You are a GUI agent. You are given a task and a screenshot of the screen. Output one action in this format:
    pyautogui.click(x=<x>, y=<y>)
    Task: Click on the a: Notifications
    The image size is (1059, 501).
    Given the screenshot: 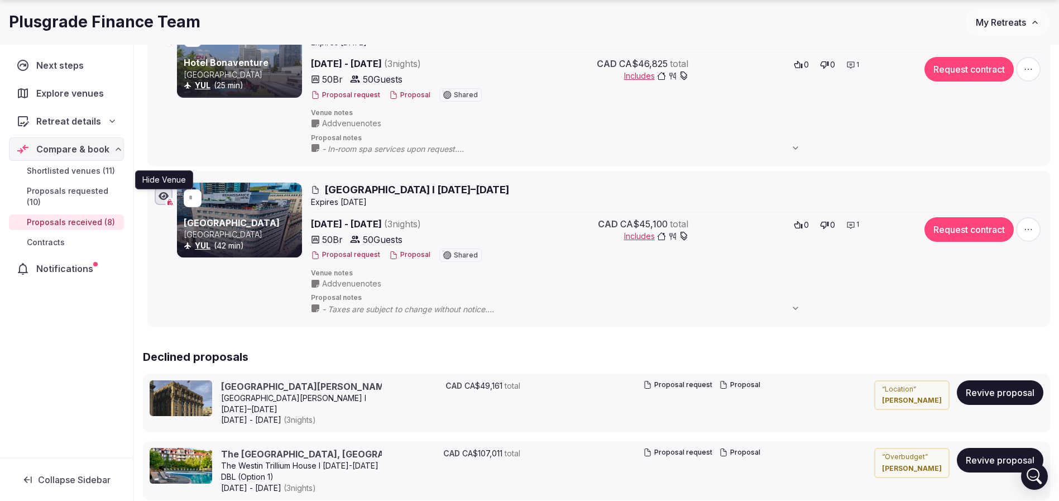 What is the action you would take?
    pyautogui.click(x=66, y=268)
    